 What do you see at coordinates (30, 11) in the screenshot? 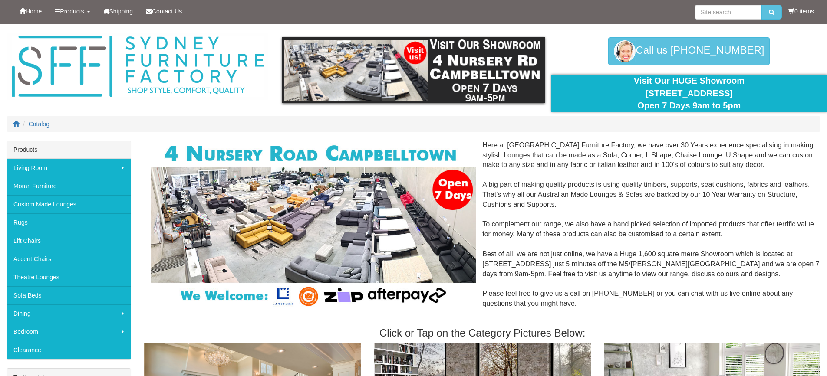
I see `a: Home` at bounding box center [30, 11].